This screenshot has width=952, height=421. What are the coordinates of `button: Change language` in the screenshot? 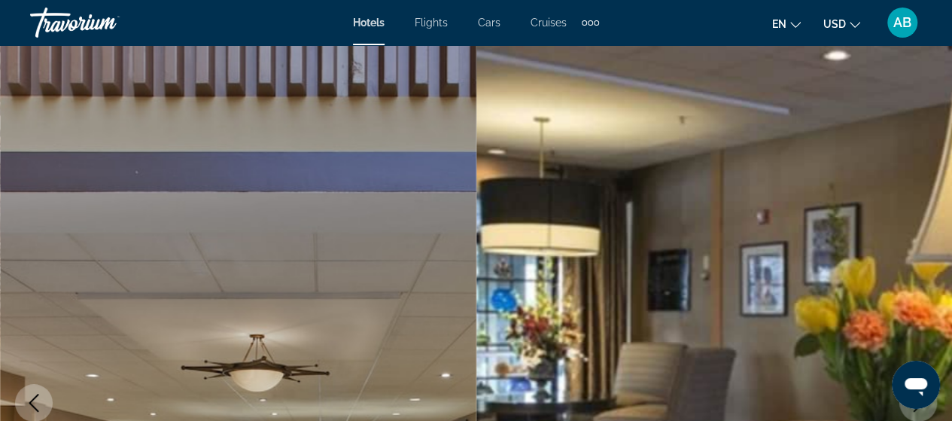 It's located at (786, 23).